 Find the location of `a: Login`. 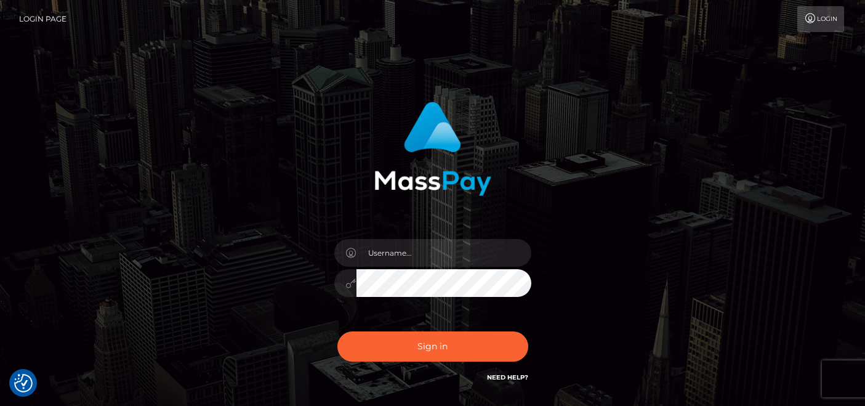

a: Login is located at coordinates (821, 19).